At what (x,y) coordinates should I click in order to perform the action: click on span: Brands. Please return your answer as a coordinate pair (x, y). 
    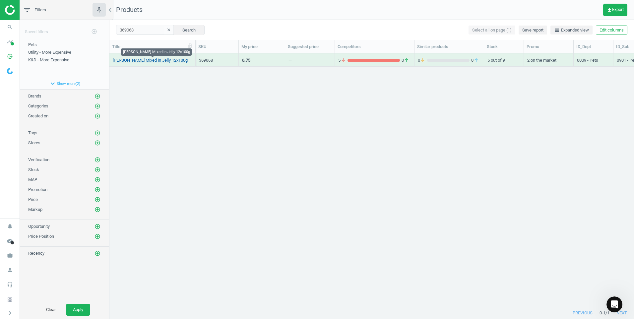
    Looking at the image, I should click on (35, 96).